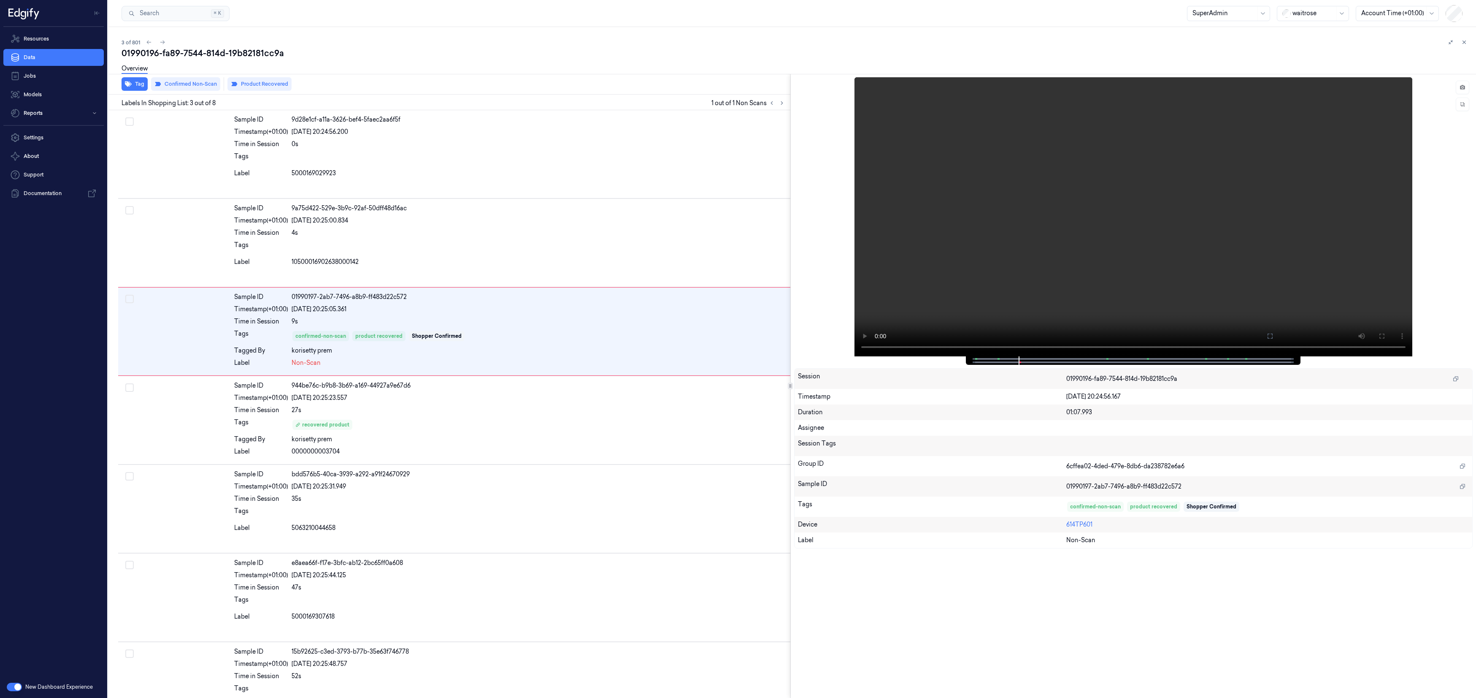 The image size is (1476, 698). What do you see at coordinates (539, 410) in the screenshot?
I see `div: 27s` at bounding box center [539, 410].